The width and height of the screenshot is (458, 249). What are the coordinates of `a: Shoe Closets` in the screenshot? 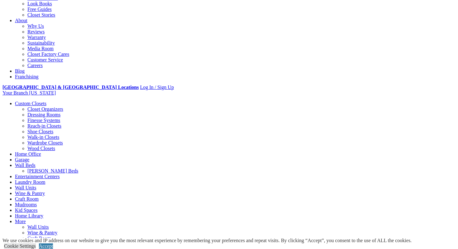 It's located at (40, 131).